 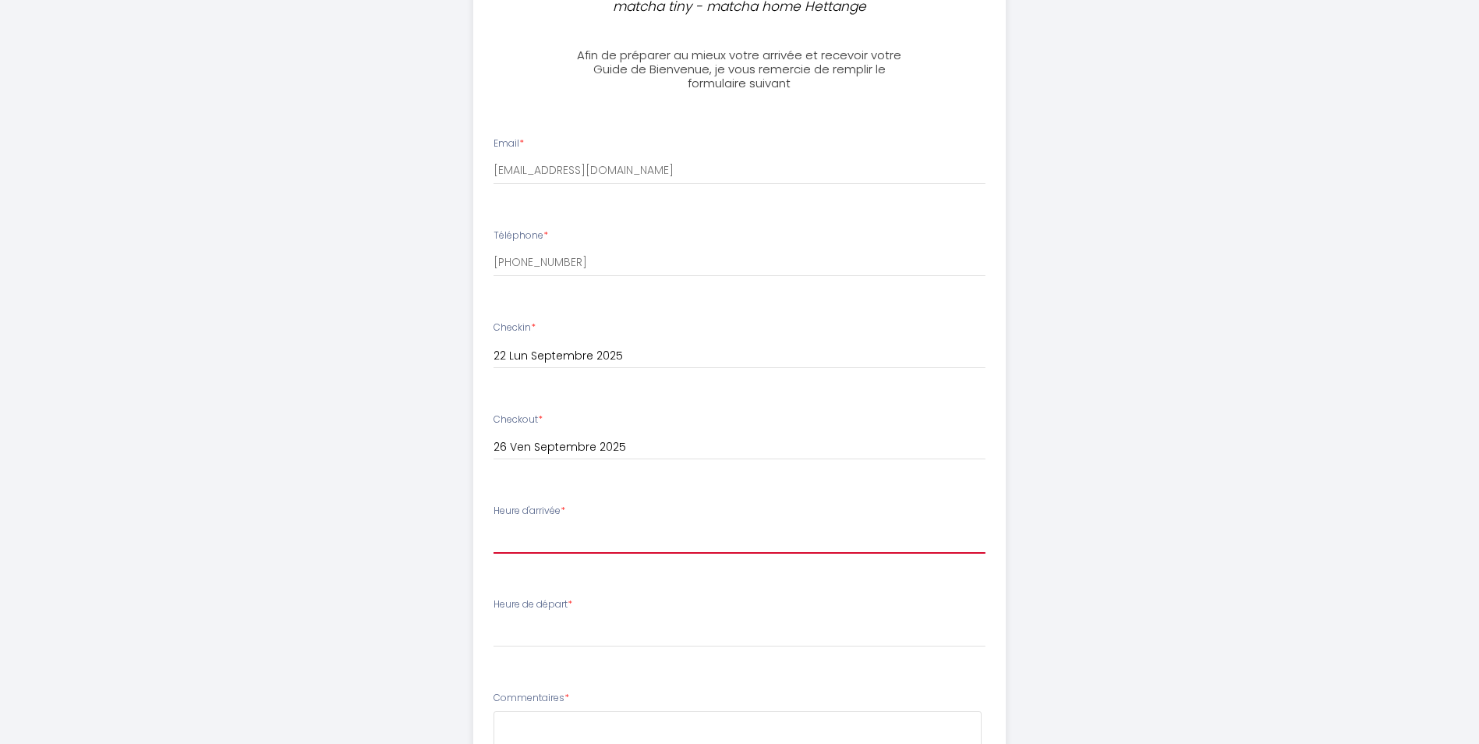 I want to click on label: Téléphone, so click(x=521, y=236).